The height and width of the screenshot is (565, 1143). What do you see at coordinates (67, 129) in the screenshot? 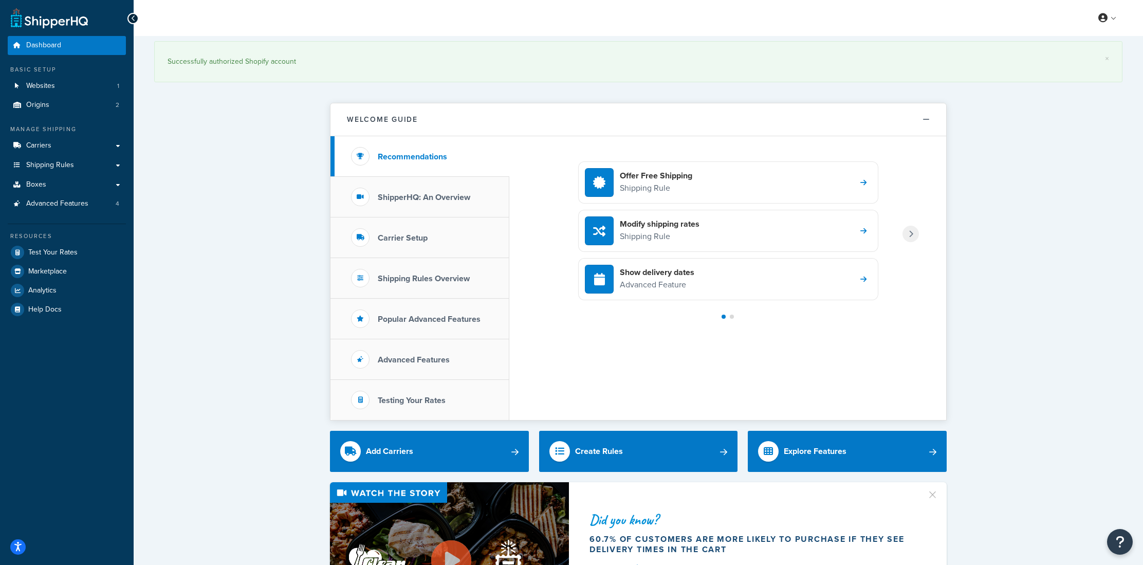
I see `div: Manage Shipping` at bounding box center [67, 129].